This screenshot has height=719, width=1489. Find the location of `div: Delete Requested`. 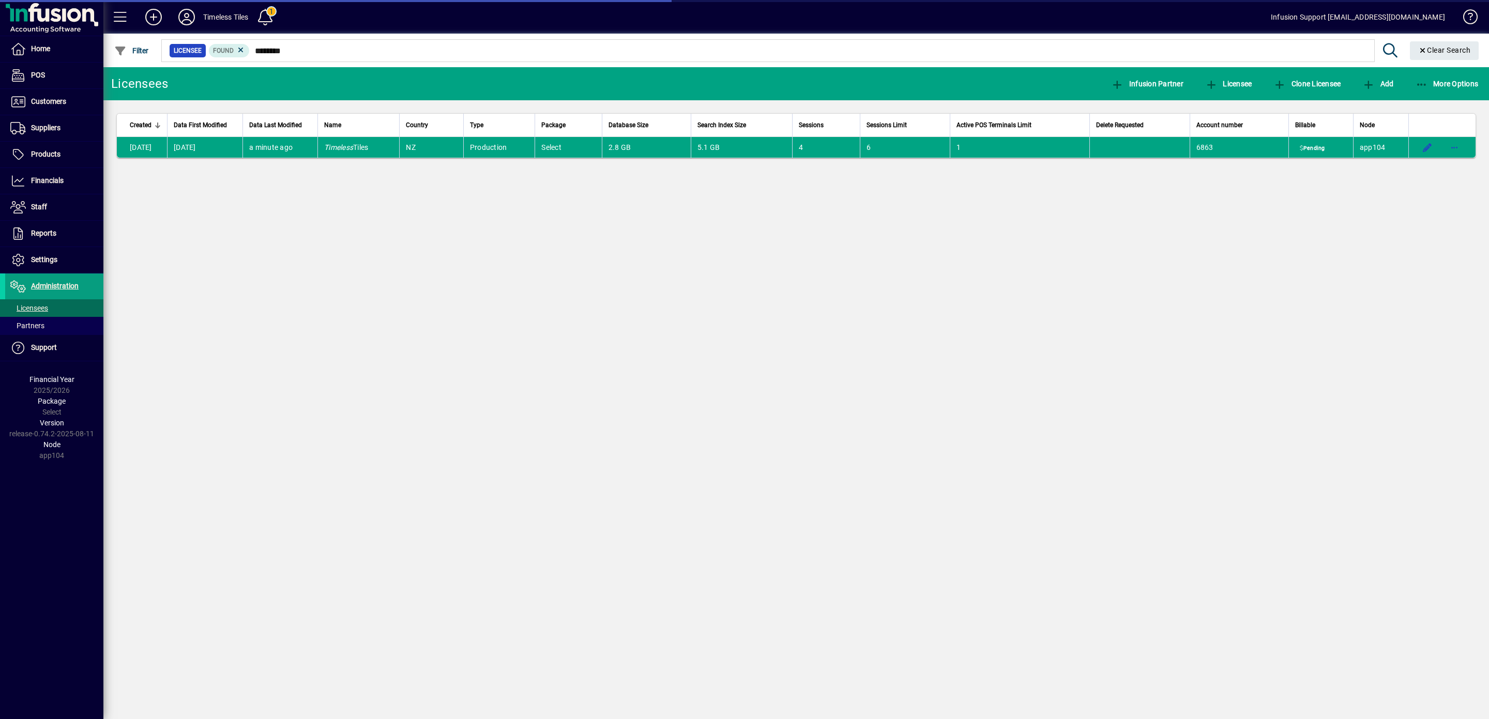

div: Delete Requested is located at coordinates (1140, 125).